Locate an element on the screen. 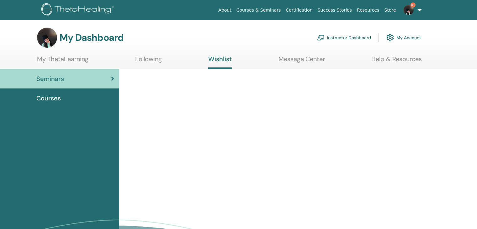 The height and width of the screenshot is (229, 477). h3: My Dashboard is located at coordinates (92, 38).